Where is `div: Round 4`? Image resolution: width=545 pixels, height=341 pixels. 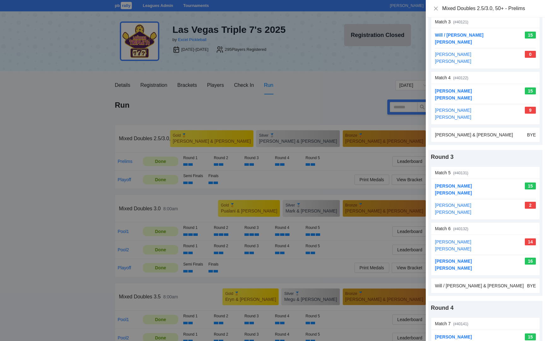
div: Round 4 is located at coordinates (486, 308).